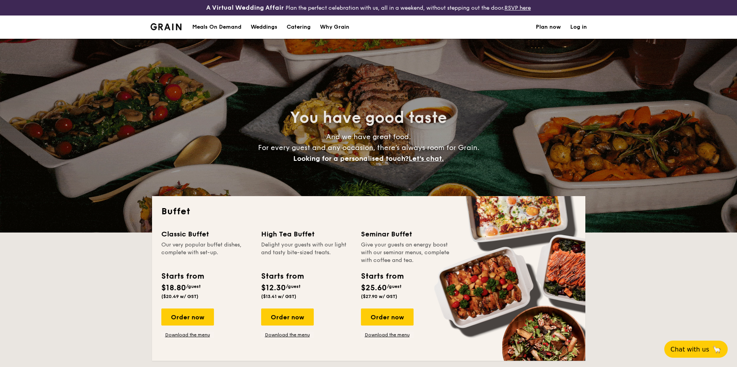 The image size is (737, 367). I want to click on div: High Tea Buffet, so click(307, 234).